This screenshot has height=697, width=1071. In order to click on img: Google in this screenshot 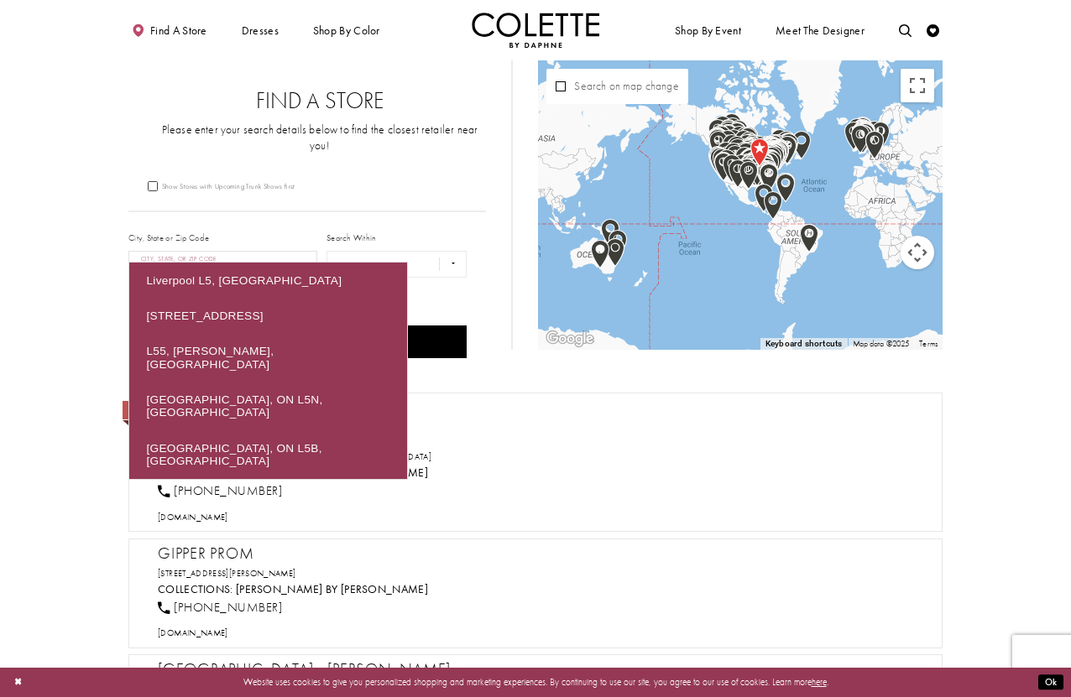, I will do `click(570, 339)`.